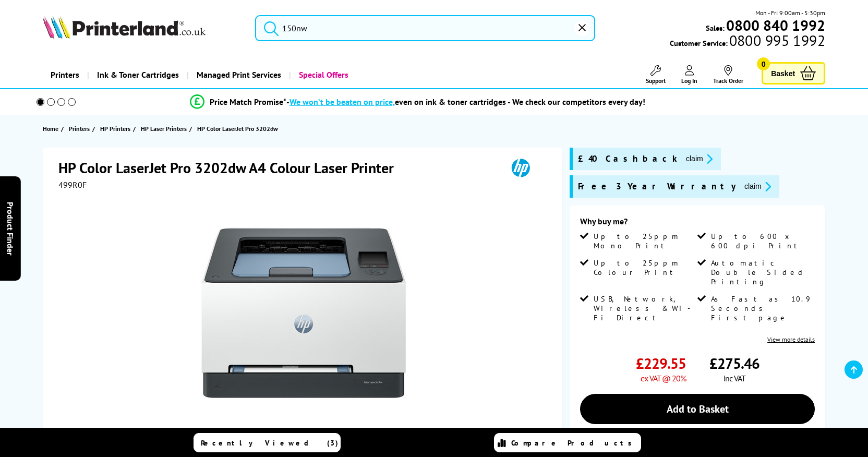 The image size is (868, 457). Describe the element at coordinates (574, 443) in the screenshot. I see `span: Compare Products` at that location.